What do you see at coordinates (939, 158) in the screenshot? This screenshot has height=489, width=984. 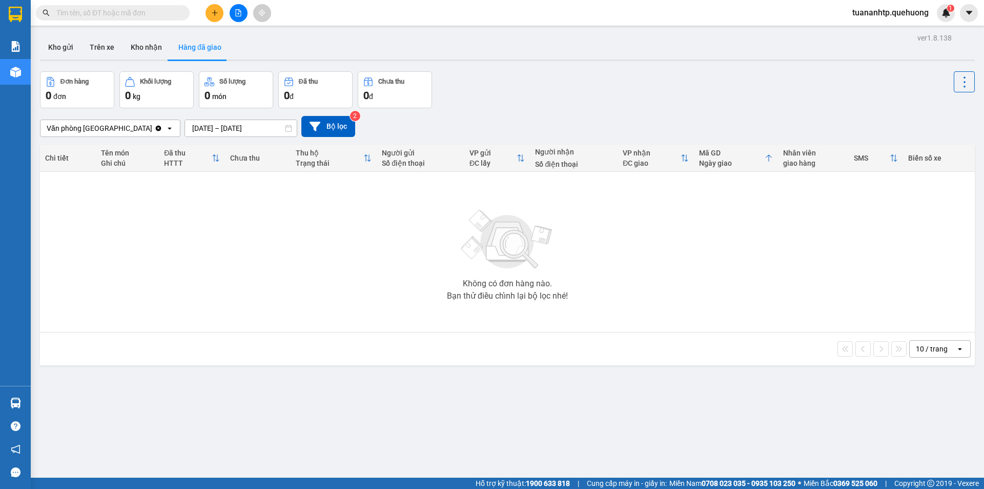 I see `div: Biển số xe` at bounding box center [939, 158].